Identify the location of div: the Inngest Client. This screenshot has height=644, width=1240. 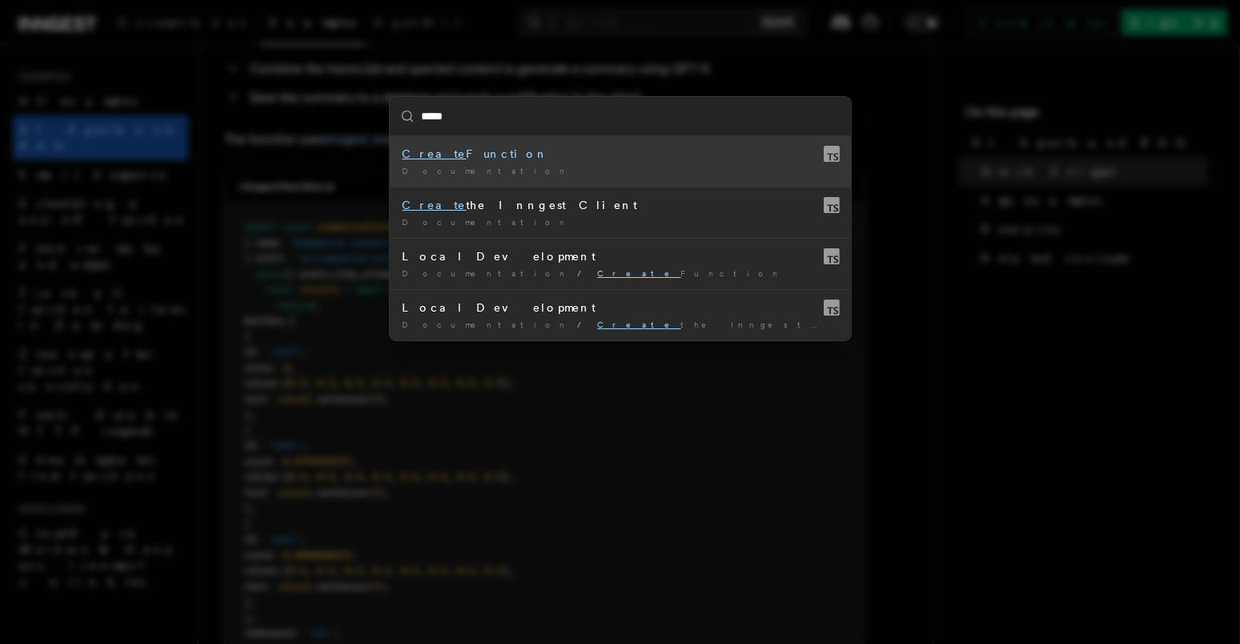
(620, 205).